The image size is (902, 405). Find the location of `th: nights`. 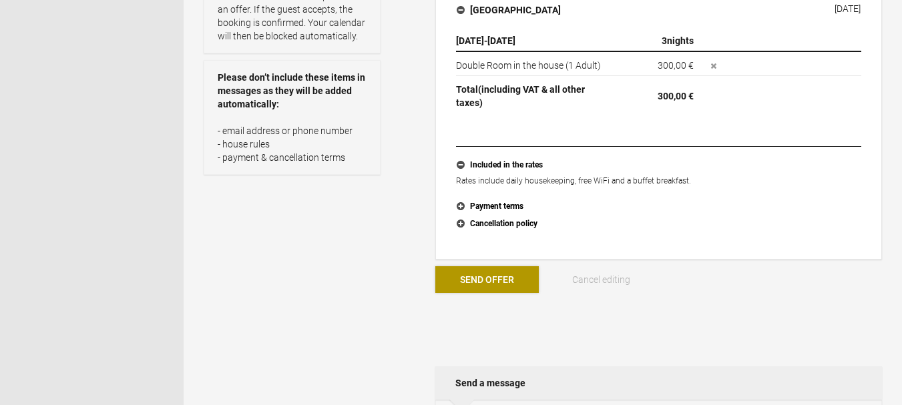

th: nights is located at coordinates (658, 41).